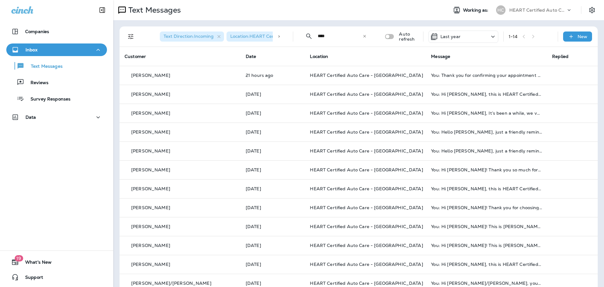  I want to click on p: Jun 12, 2025 09:05 AM, so click(273, 132).